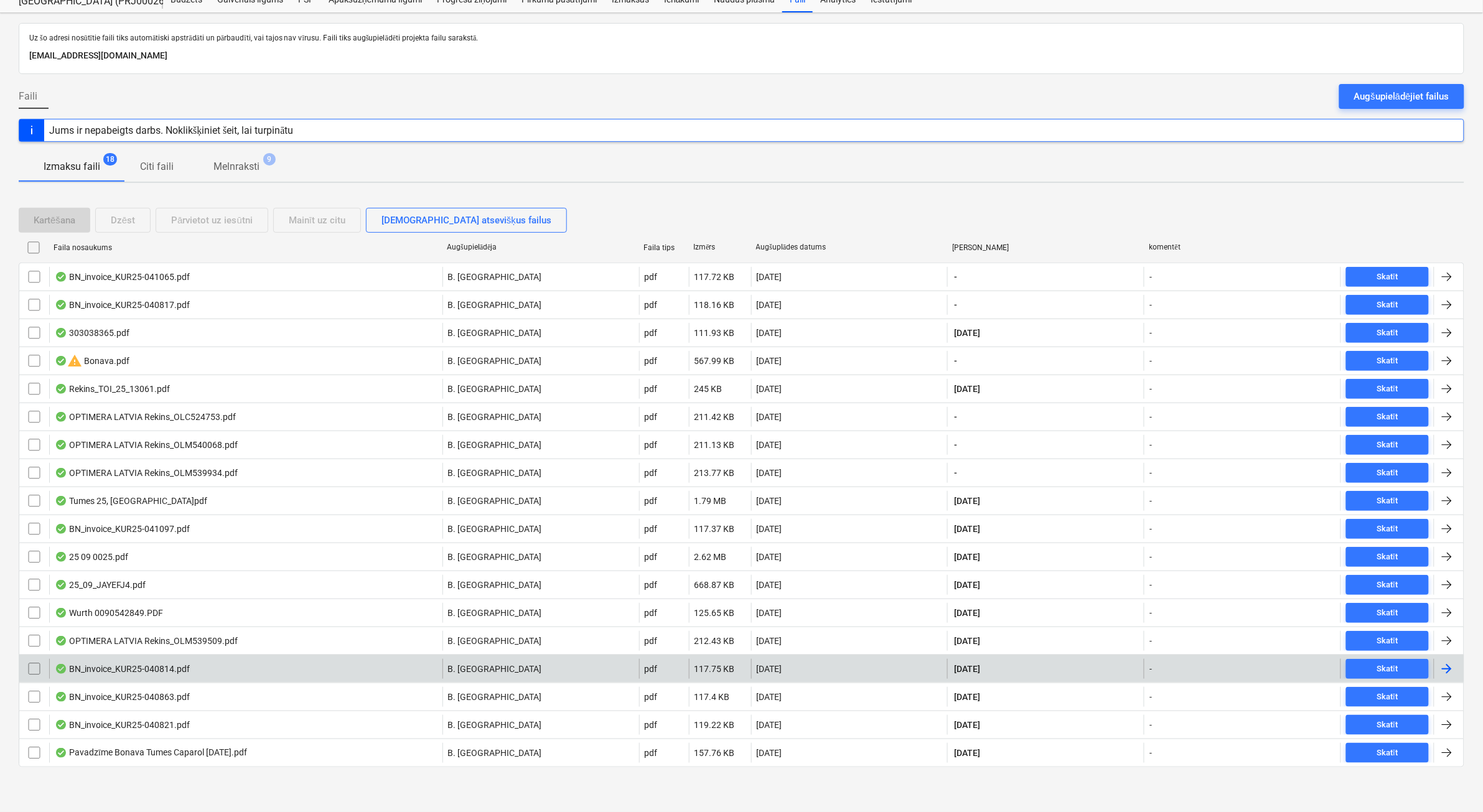  What do you see at coordinates (715, 277) in the screenshot?
I see `div: 117.72 KB` at bounding box center [715, 277].